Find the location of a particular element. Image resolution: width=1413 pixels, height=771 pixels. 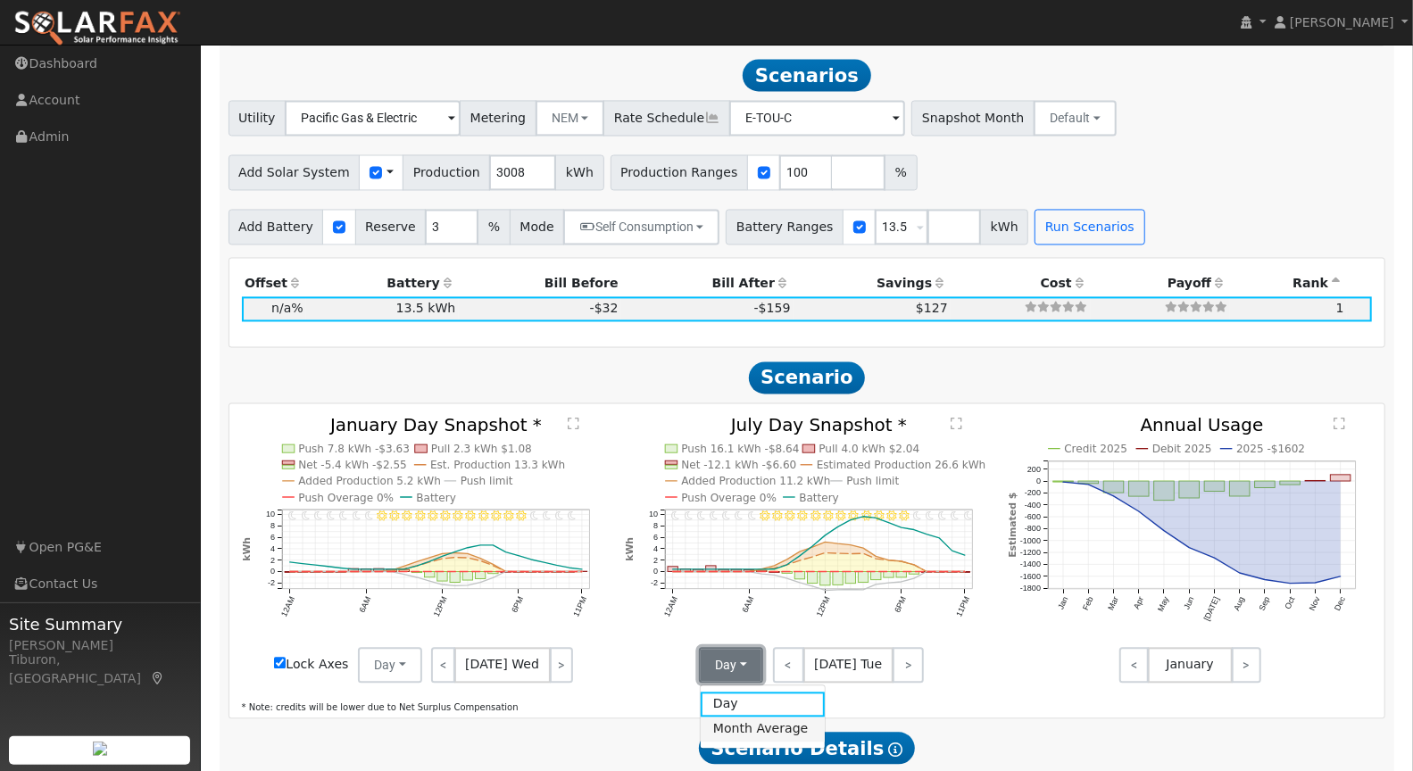

span: Snapshot Month is located at coordinates (973, 119).